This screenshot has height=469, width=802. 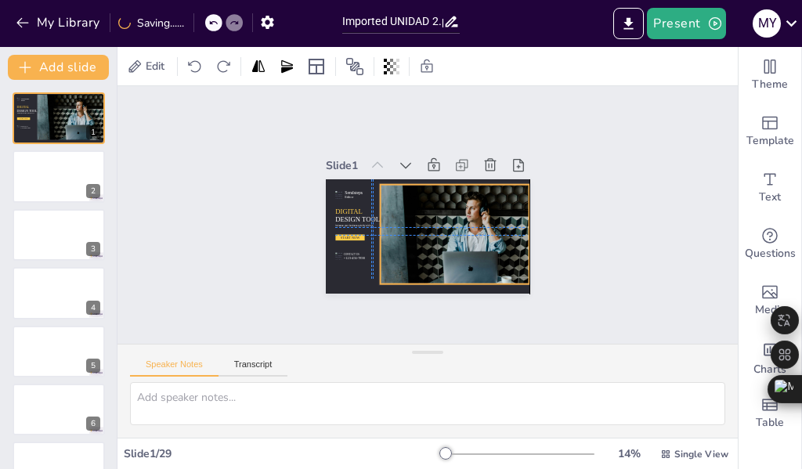 I want to click on button: Add slide, so click(x=58, y=67).